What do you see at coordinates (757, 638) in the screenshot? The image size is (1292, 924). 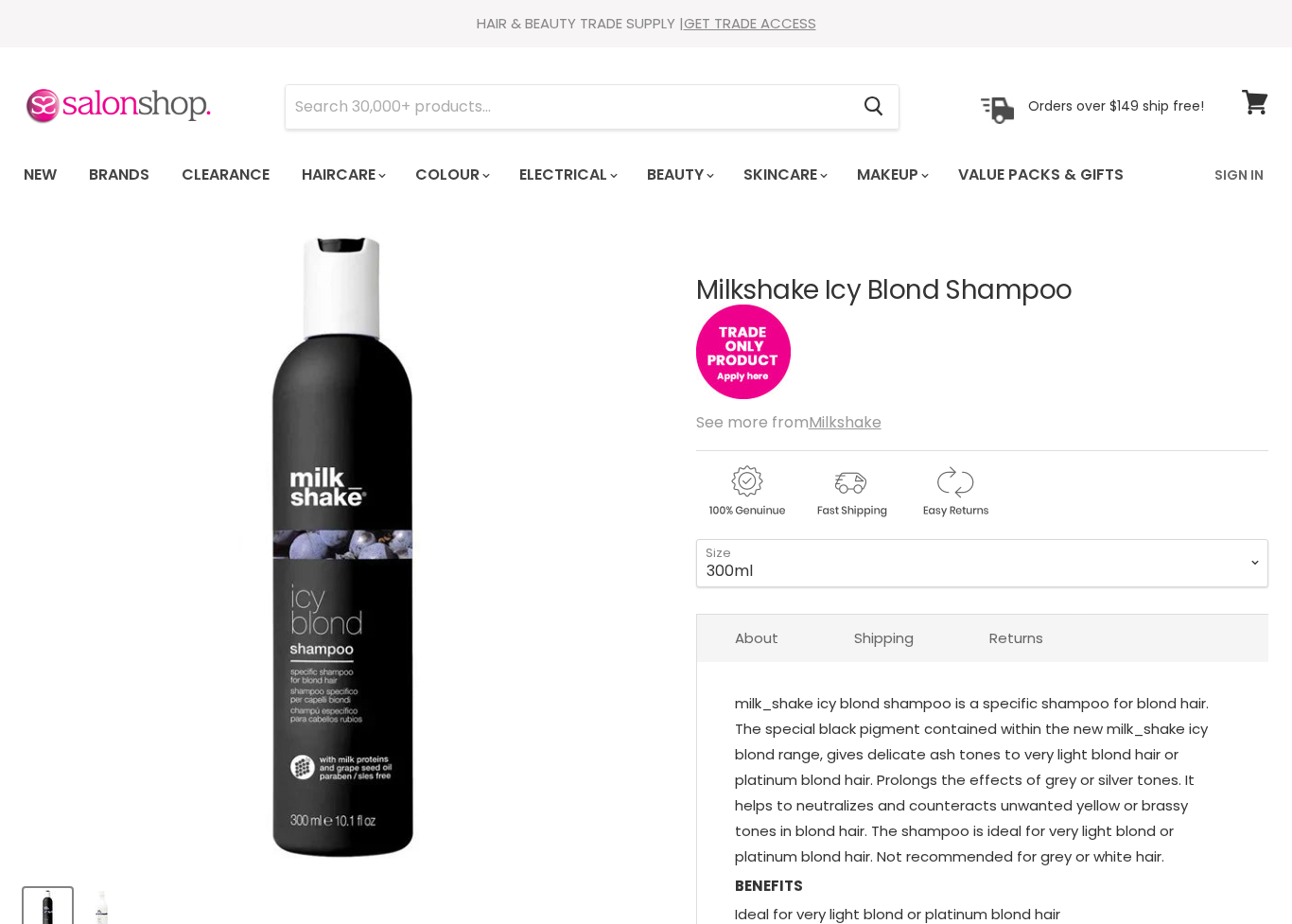 I see `a: About` at bounding box center [757, 638].